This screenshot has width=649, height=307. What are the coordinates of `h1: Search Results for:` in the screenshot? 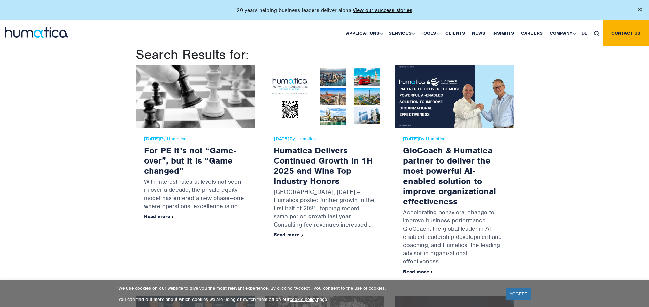 It's located at (325, 54).